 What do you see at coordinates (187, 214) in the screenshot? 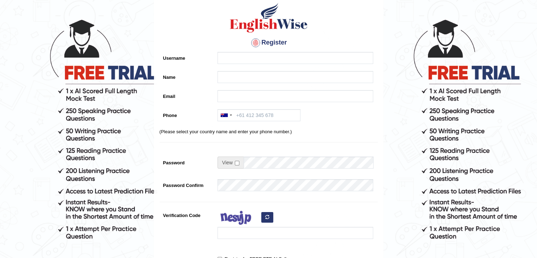
I see `label: Verification Code` at bounding box center [187, 214].